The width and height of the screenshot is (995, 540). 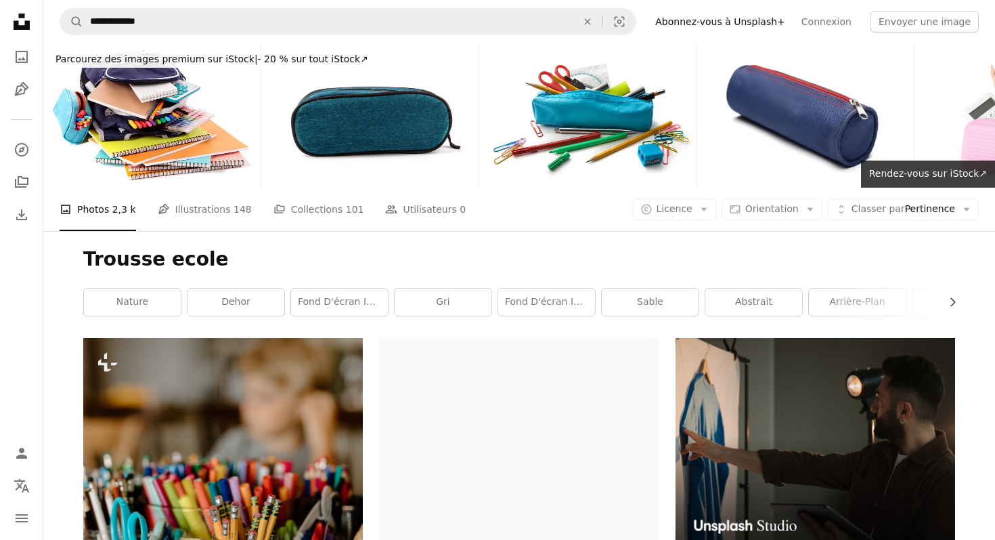 What do you see at coordinates (857, 302) in the screenshot?
I see `a: arrière-plan` at bounding box center [857, 302].